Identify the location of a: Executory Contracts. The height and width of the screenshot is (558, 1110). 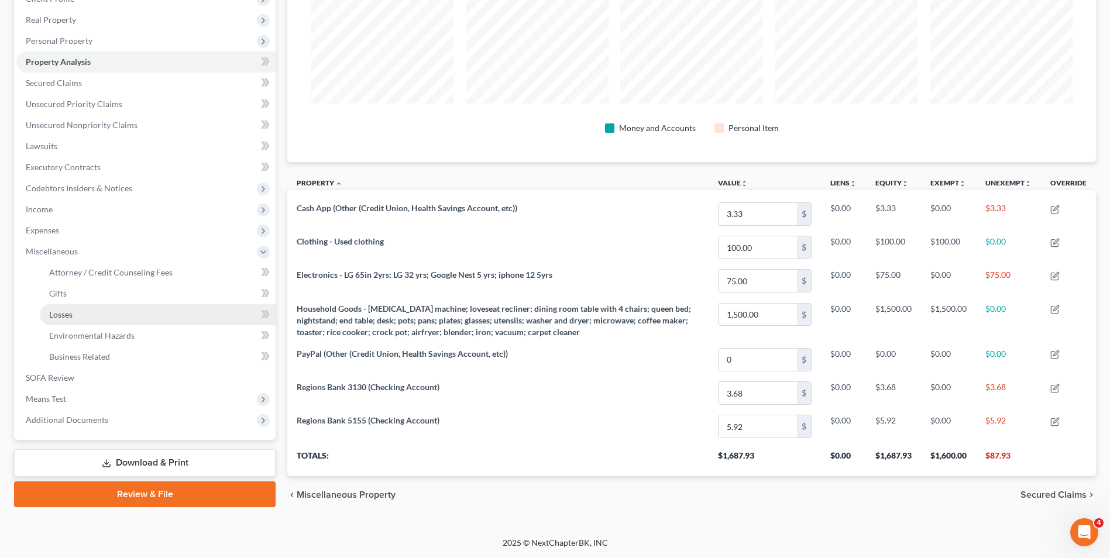
(146, 167).